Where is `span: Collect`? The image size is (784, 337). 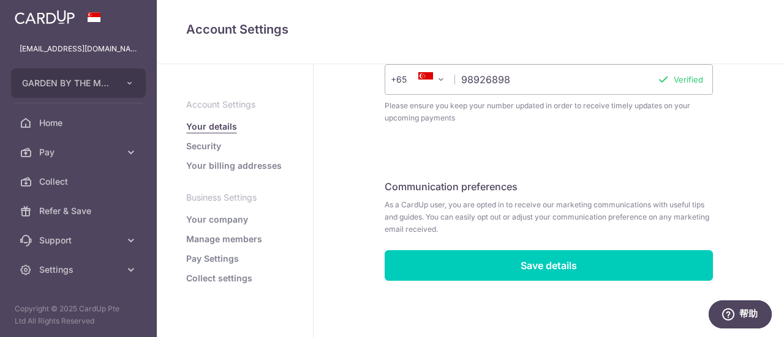
span: Collect is located at coordinates (80, 182).